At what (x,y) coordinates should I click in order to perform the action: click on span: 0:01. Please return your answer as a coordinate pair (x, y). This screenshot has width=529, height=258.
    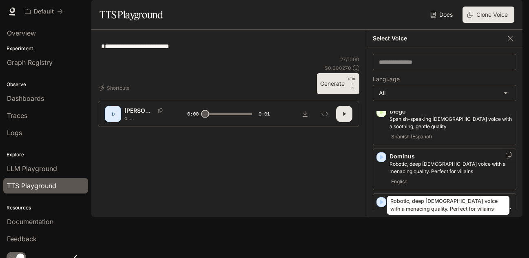
    Looking at the image, I should click on (264, 114).